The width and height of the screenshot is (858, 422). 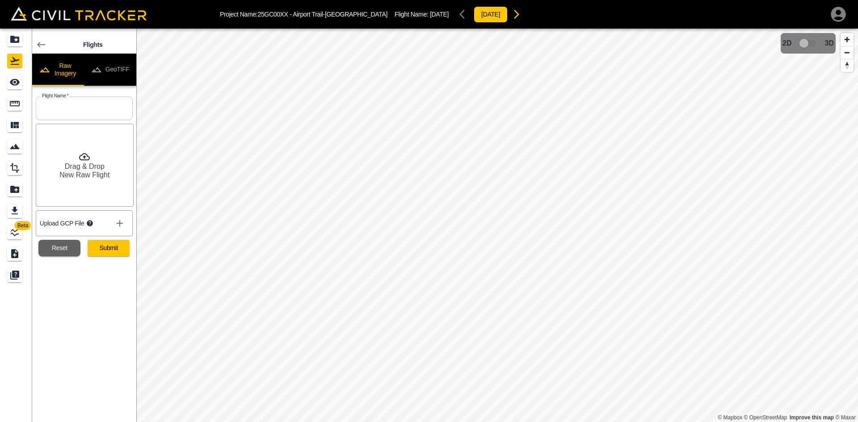 I want to click on button: Zoom in, so click(x=847, y=39).